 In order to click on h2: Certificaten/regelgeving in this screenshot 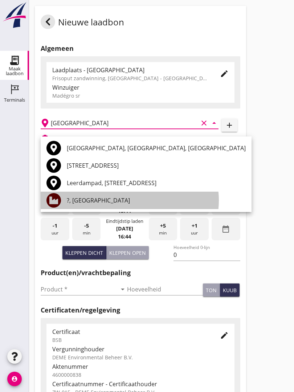, I will do `click(140, 310)`.